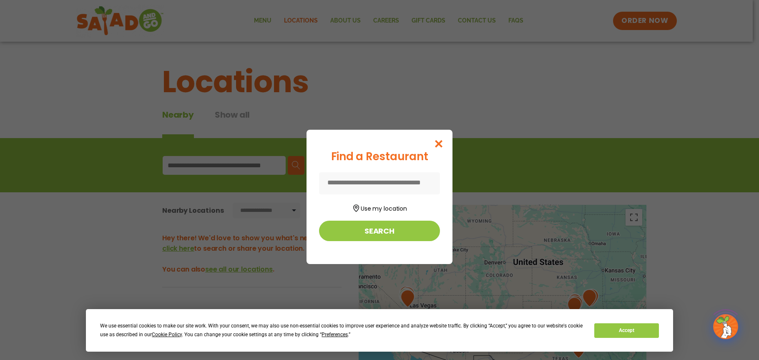  What do you see at coordinates (167, 334) in the screenshot?
I see `span: Cookie Policy` at bounding box center [167, 334].